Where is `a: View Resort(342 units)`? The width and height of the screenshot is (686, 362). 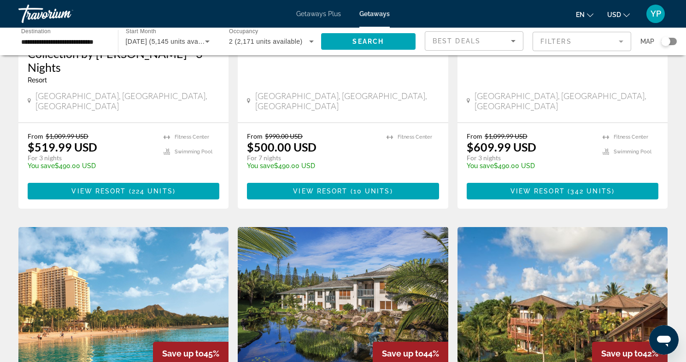 a: View Resort(342 units) is located at coordinates (563, 191).